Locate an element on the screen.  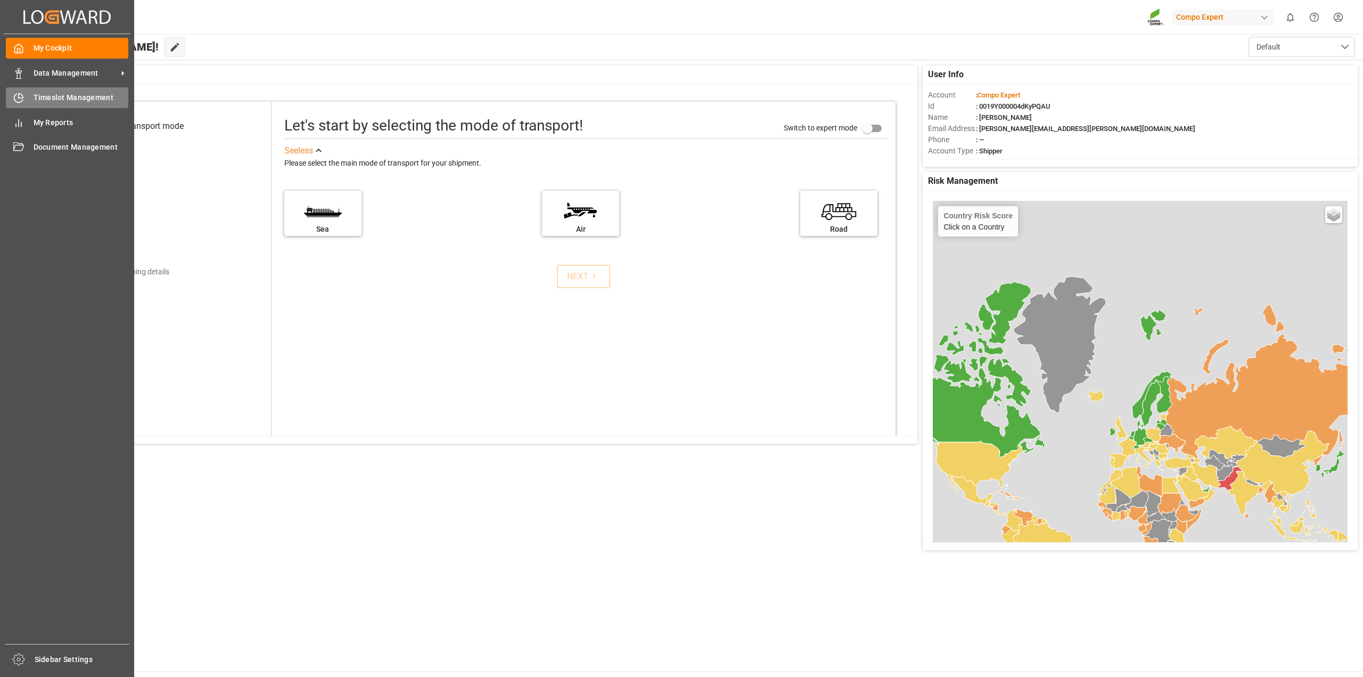
img: Screenshot%202023-09-29%20at%2010.02.21.png_1712312052.png is located at coordinates (1156, 17).